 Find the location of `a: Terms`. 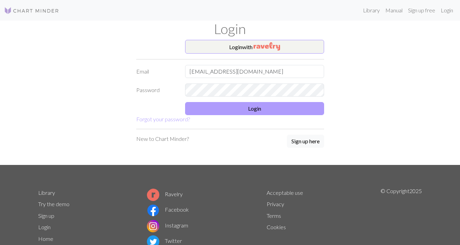

a: Terms is located at coordinates (274, 216).